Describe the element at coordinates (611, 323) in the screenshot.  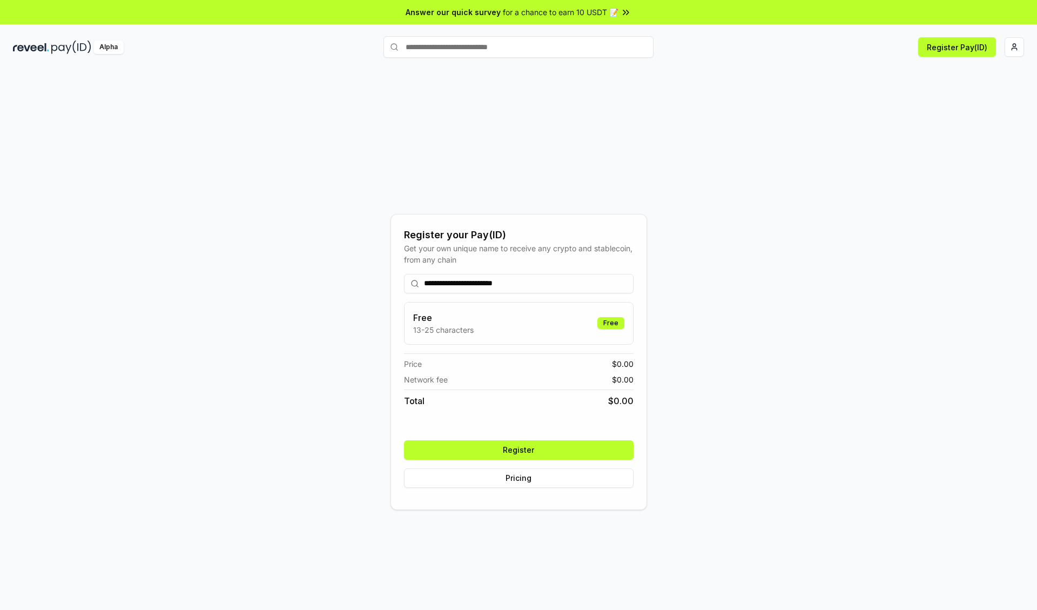
I see `div: Free` at that location.